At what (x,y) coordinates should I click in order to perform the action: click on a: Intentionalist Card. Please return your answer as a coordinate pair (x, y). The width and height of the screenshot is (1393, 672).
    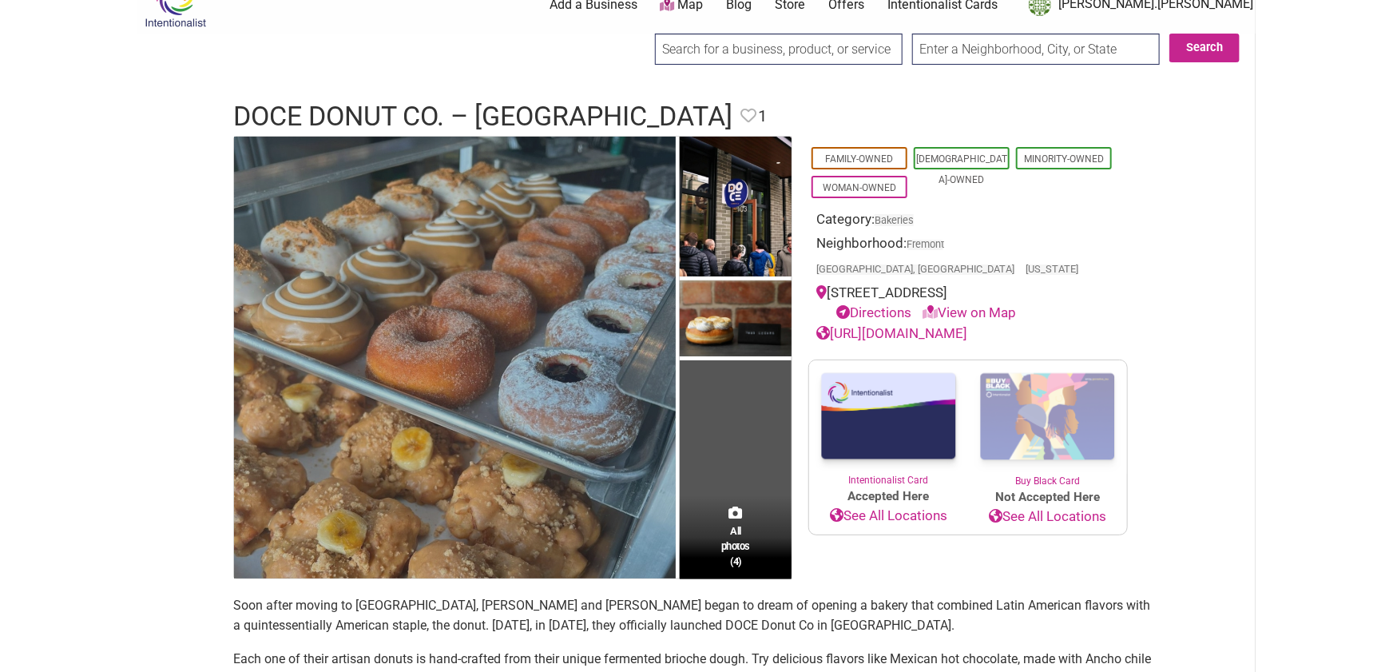
    Looking at the image, I should click on (888, 423).